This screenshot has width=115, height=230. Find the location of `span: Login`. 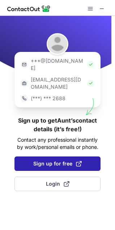

span: Login is located at coordinates (57, 184).